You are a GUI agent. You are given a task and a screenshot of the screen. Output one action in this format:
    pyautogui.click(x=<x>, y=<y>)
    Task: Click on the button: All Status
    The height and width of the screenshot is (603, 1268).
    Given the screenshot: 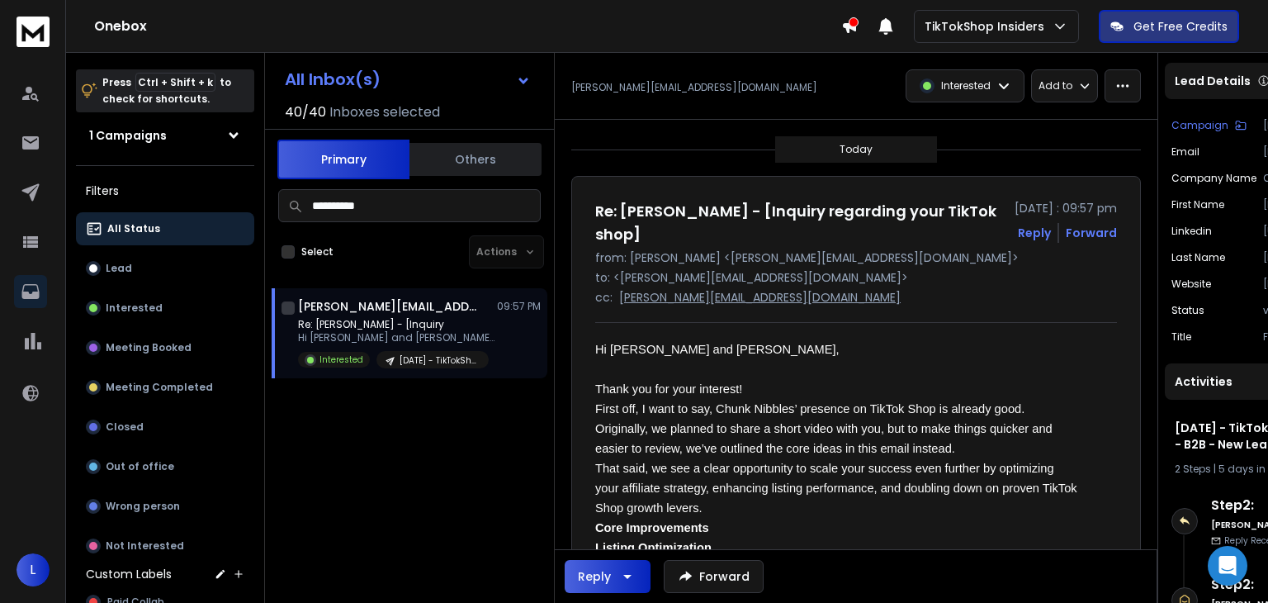 What is the action you would take?
    pyautogui.click(x=165, y=229)
    